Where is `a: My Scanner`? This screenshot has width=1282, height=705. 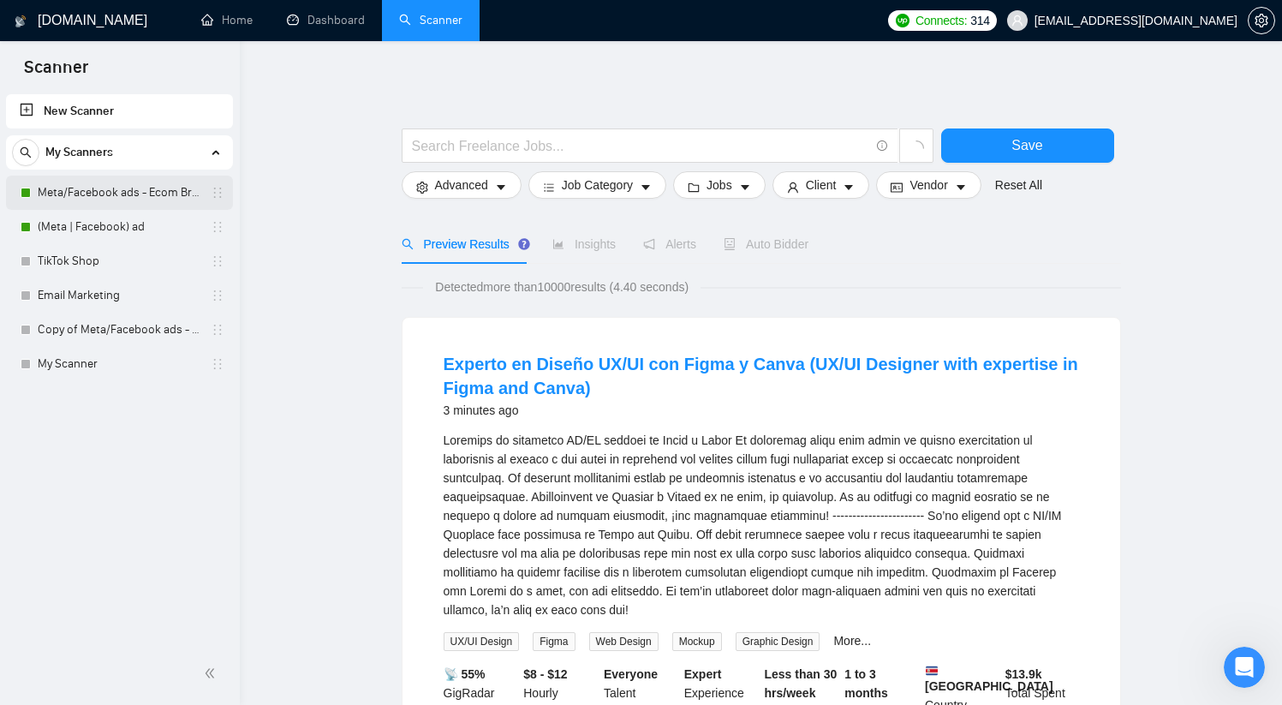 a: My Scanner is located at coordinates (119, 364).